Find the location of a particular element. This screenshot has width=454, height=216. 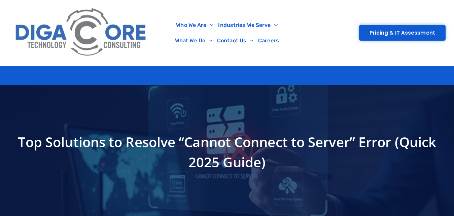

a: Industries We Serve is located at coordinates (248, 25).